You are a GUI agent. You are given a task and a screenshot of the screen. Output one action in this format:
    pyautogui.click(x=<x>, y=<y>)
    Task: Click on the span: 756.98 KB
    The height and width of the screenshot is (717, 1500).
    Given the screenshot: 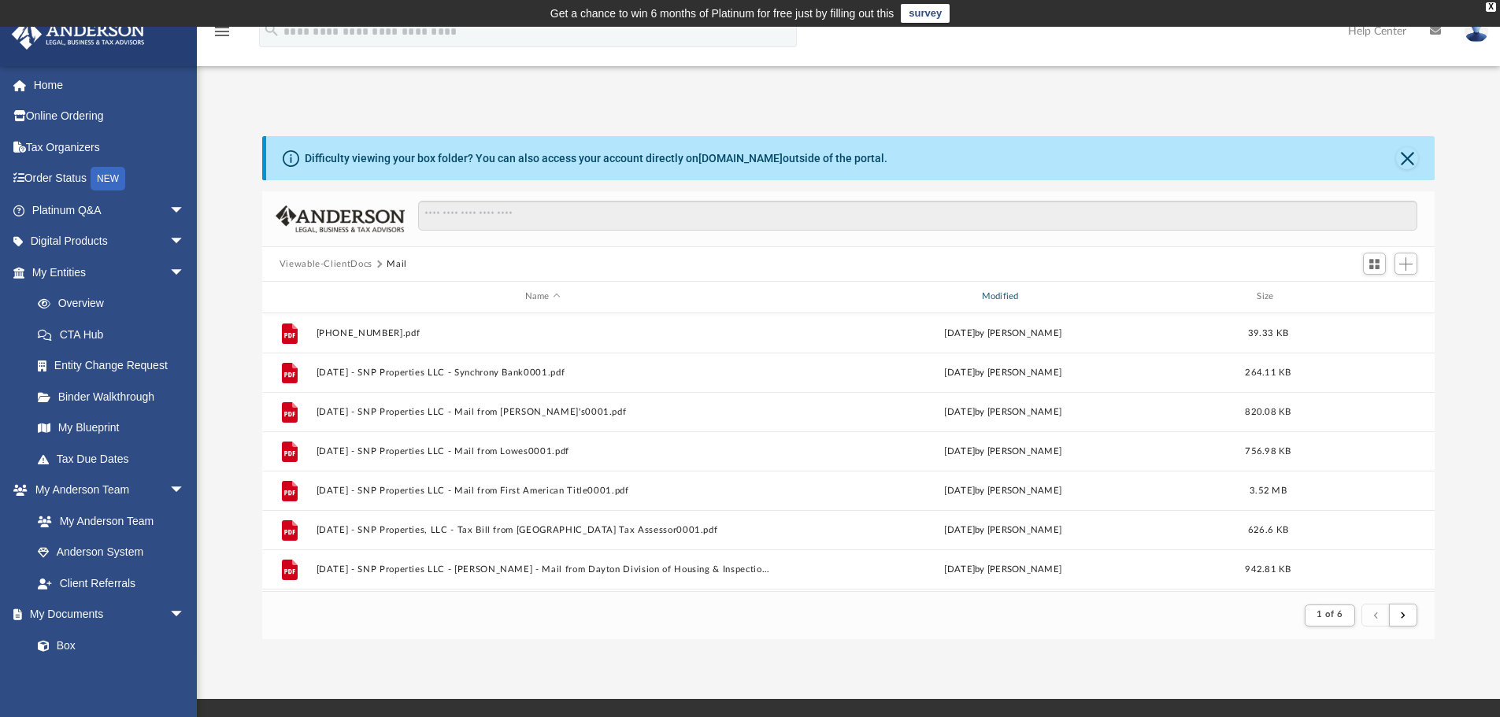 What is the action you would take?
    pyautogui.click(x=1268, y=450)
    